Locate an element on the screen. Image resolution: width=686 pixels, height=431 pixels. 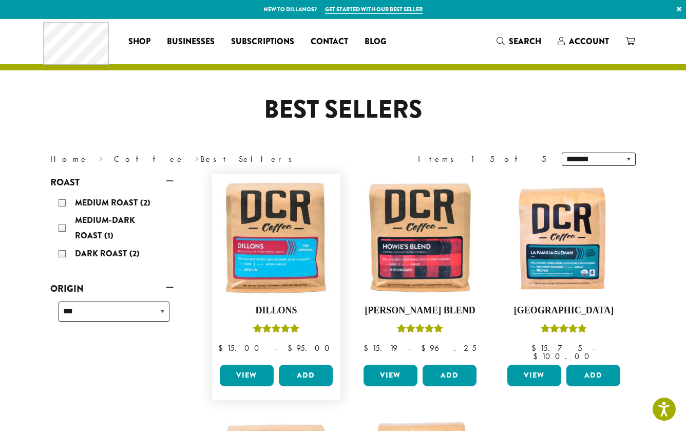
span: Subscriptions is located at coordinates (262, 42).